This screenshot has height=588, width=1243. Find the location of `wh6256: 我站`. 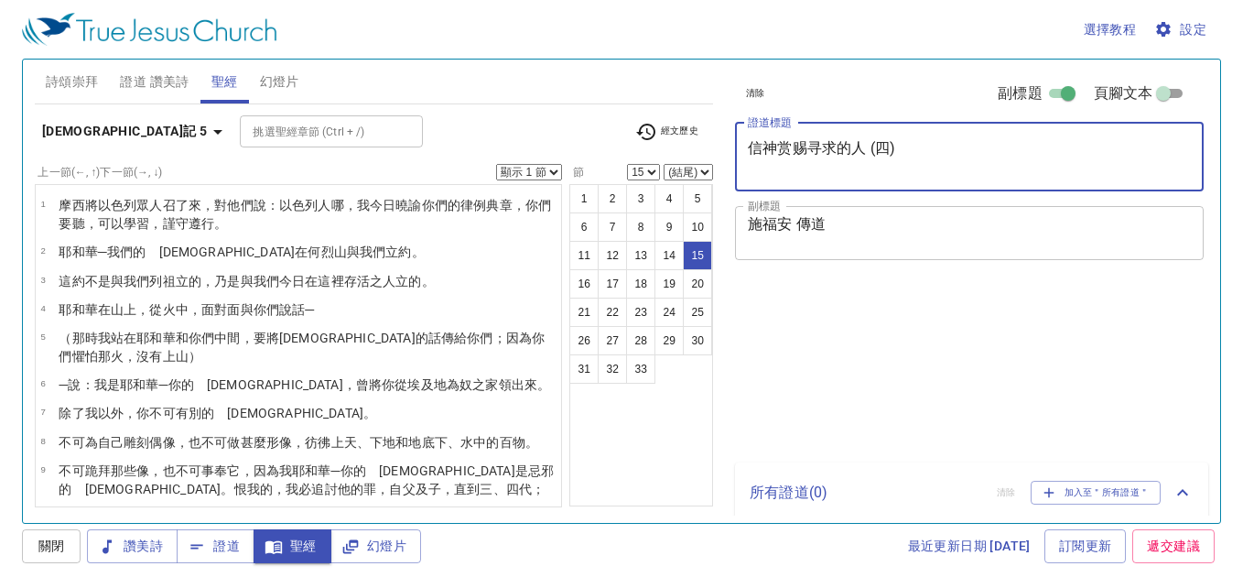

wh6256: 我站 is located at coordinates (301, 347).